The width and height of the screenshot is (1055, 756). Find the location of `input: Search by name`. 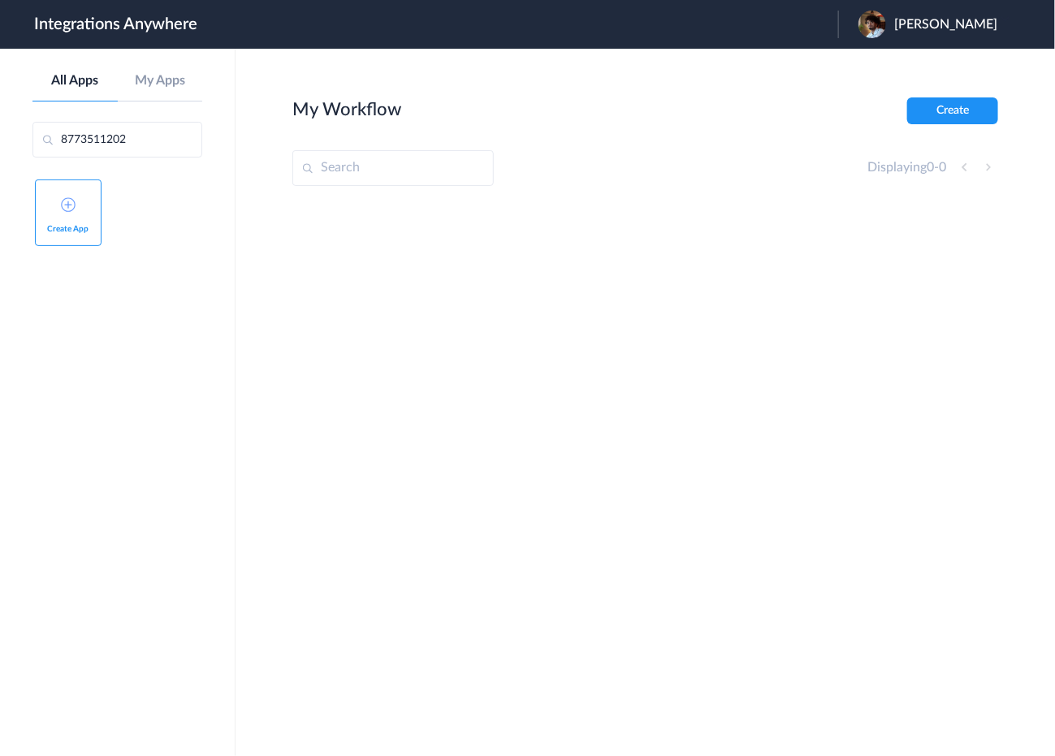

input: Search by name is located at coordinates (117, 140).